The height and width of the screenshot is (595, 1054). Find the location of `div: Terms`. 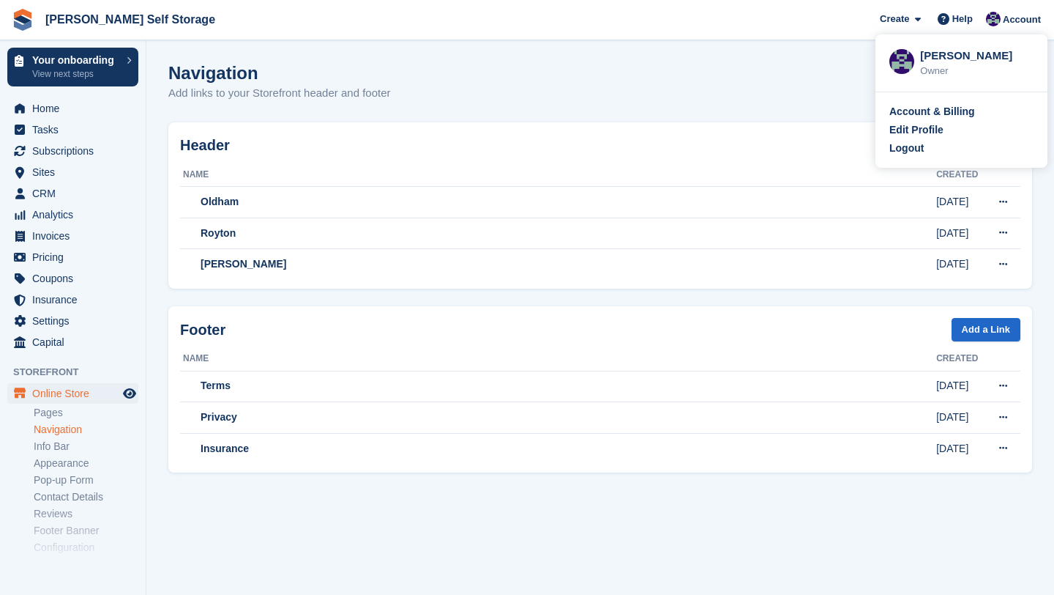

div: Terms is located at coordinates (559, 385).